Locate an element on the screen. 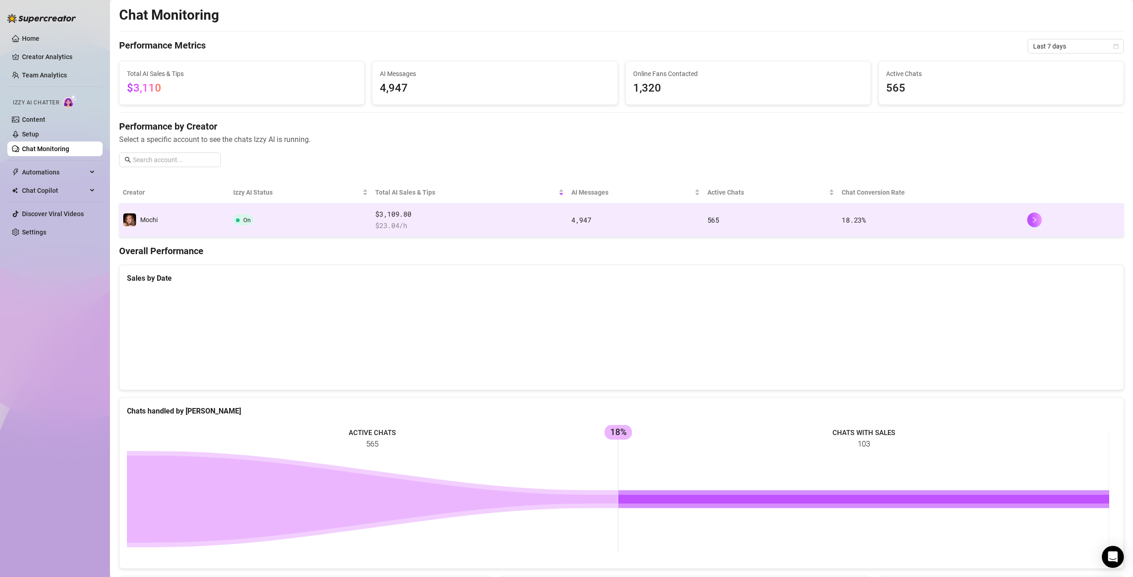  span: Last 7 days is located at coordinates (1076, 46).